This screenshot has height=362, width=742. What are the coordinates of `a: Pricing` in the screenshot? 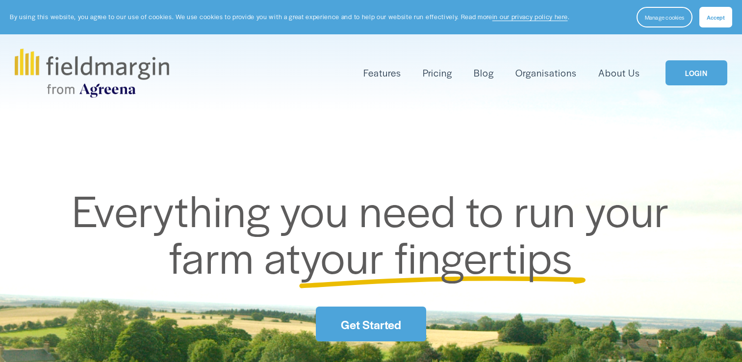 It's located at (438, 73).